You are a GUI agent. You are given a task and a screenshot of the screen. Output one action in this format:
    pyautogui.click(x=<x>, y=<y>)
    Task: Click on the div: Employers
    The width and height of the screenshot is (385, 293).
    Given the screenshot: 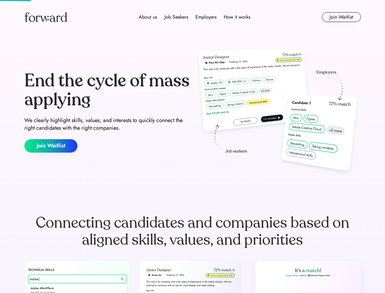 What is the action you would take?
    pyautogui.click(x=206, y=17)
    